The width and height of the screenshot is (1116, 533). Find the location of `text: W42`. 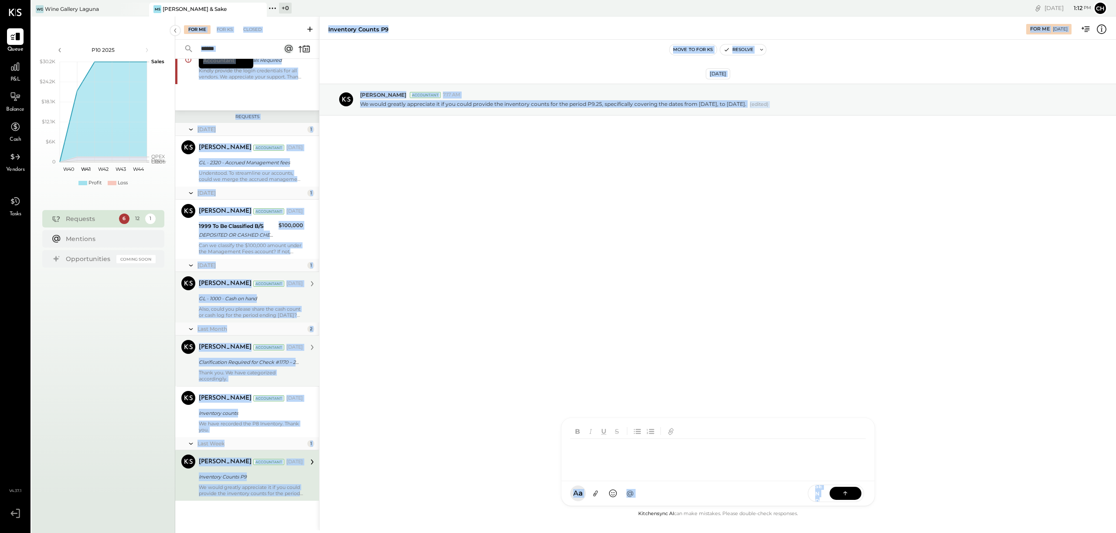

text: W42 is located at coordinates (103, 169).